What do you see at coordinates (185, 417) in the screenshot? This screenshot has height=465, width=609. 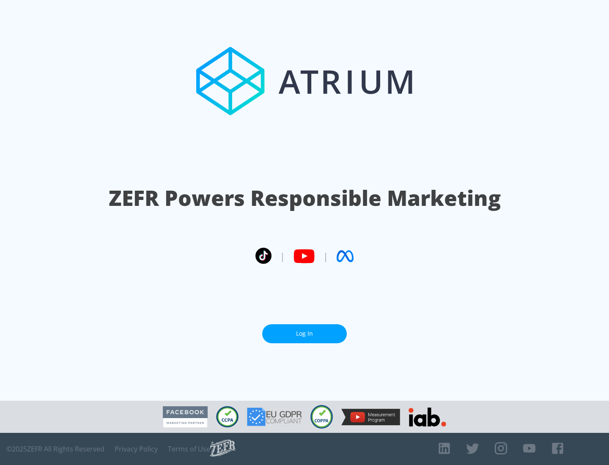 I see `img: Facebook Marketing Partner` at bounding box center [185, 417].